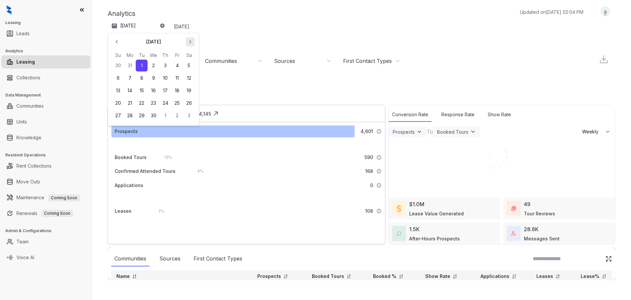 The height and width of the screenshot is (300, 631). Describe the element at coordinates (189, 90) in the screenshot. I see `button: 19` at that location.